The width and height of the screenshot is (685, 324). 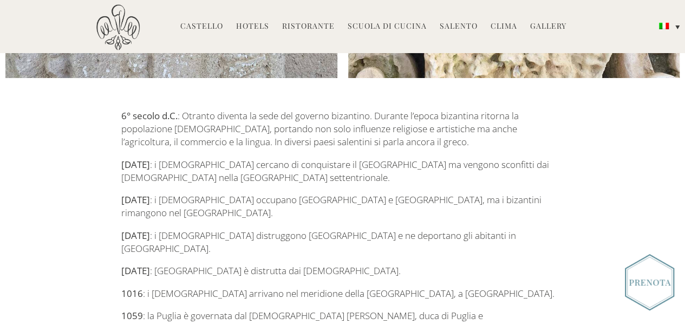 I want to click on img: Book_Button_Italian.png, so click(x=649, y=282).